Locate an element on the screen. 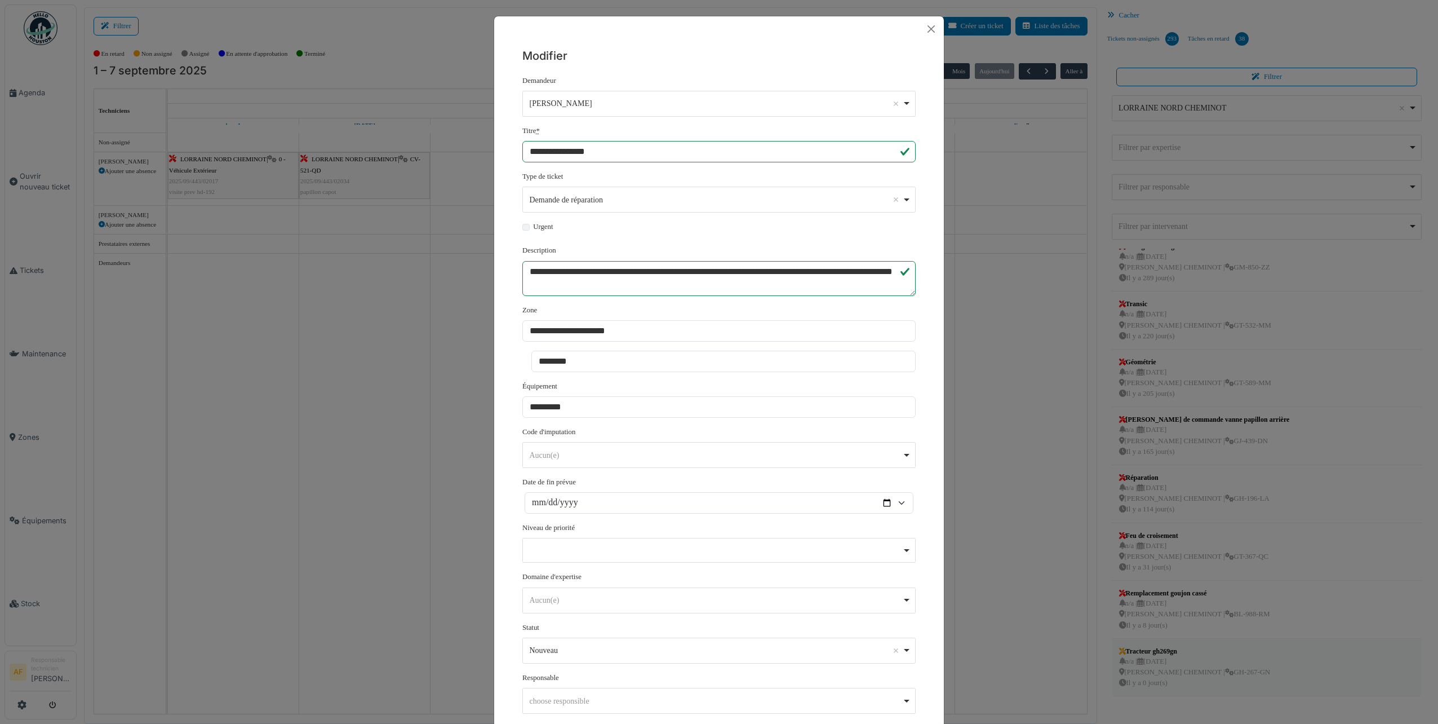 The width and height of the screenshot is (1438, 724). label: Urgent is located at coordinates (543, 227).